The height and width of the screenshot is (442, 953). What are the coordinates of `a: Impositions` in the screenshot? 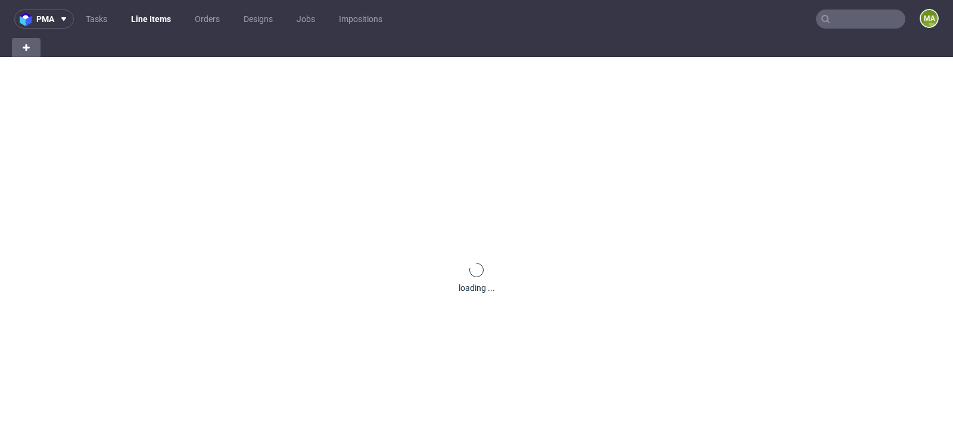 It's located at (360, 19).